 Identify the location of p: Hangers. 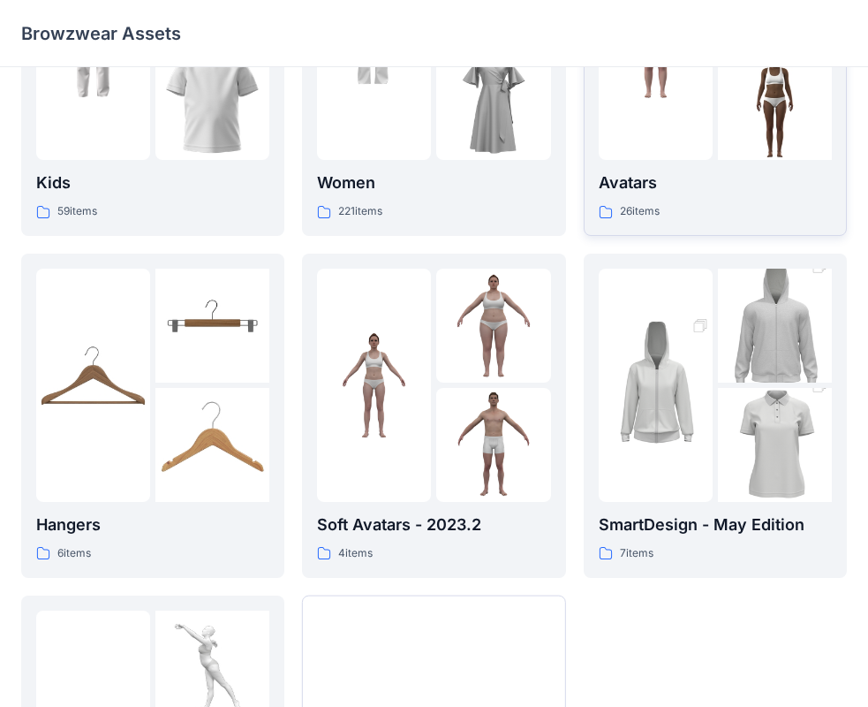
(153, 525).